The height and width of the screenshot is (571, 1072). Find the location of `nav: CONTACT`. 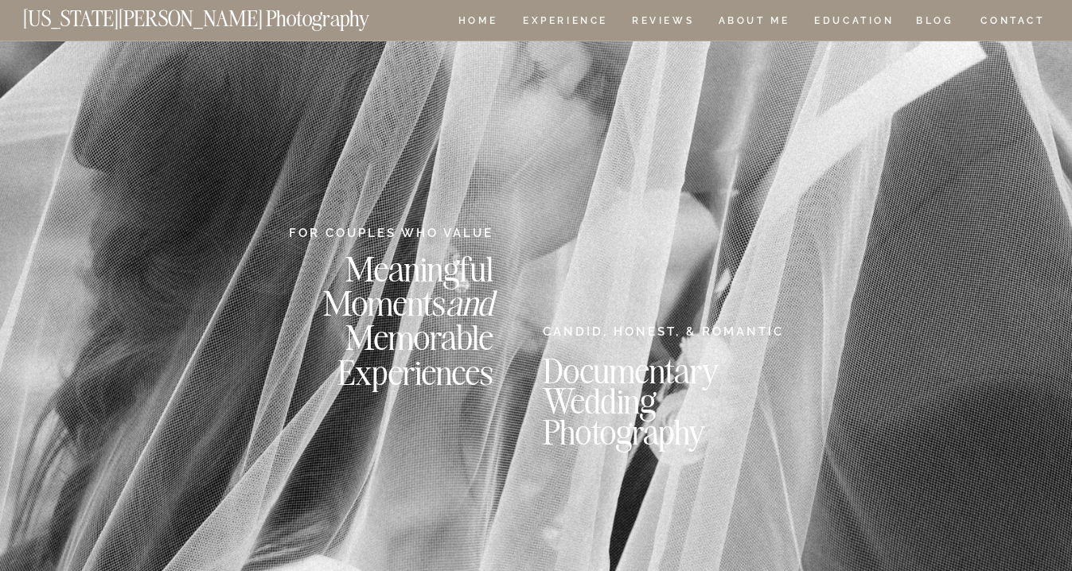

nav: CONTACT is located at coordinates (1012, 21).